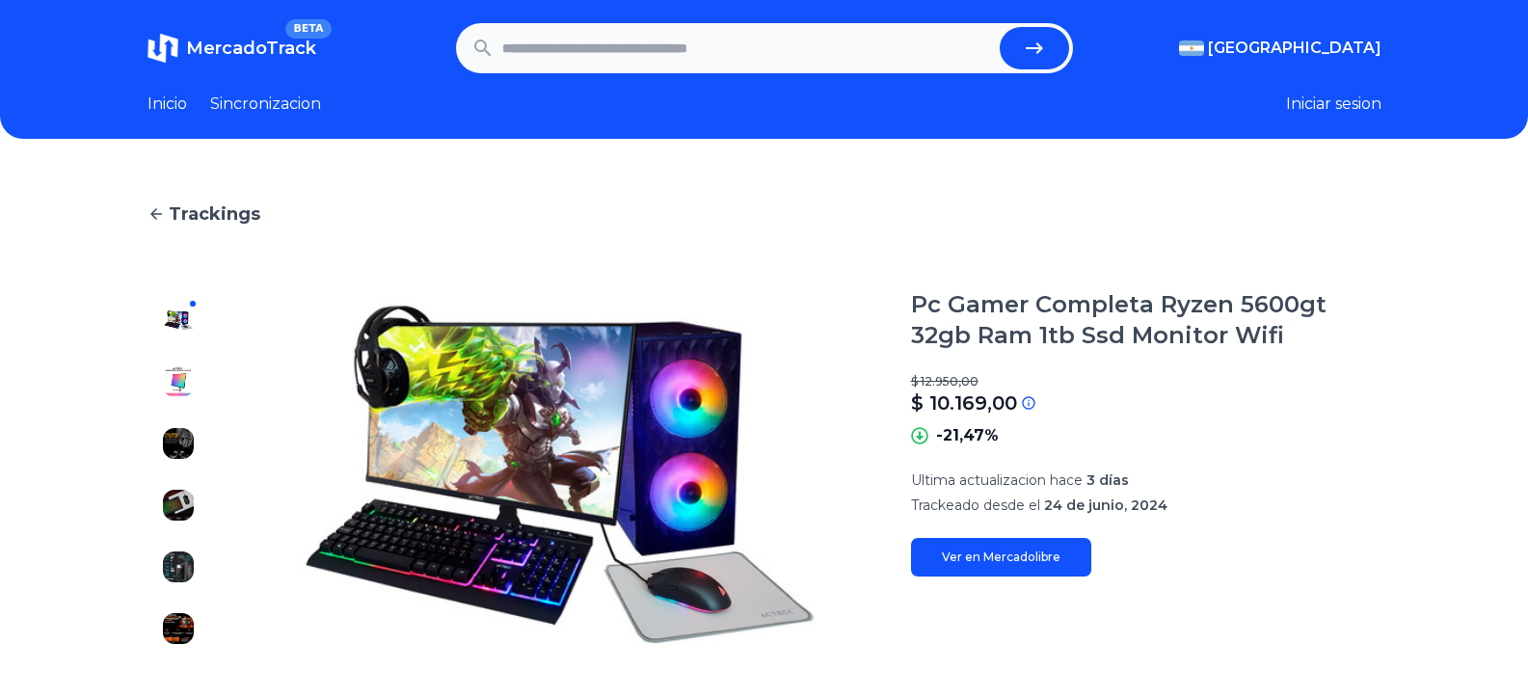 This screenshot has width=1528, height=698. Describe the element at coordinates (1108, 480) in the screenshot. I see `span: 3 días` at that location.